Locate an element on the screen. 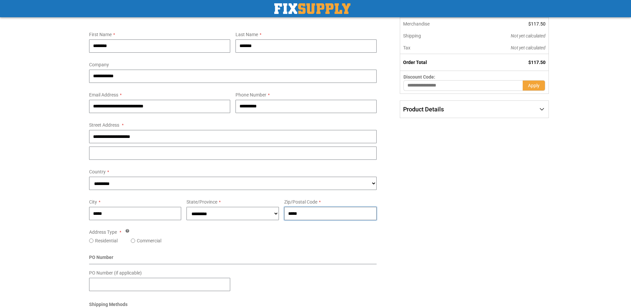  a: store logo is located at coordinates (312, 9).